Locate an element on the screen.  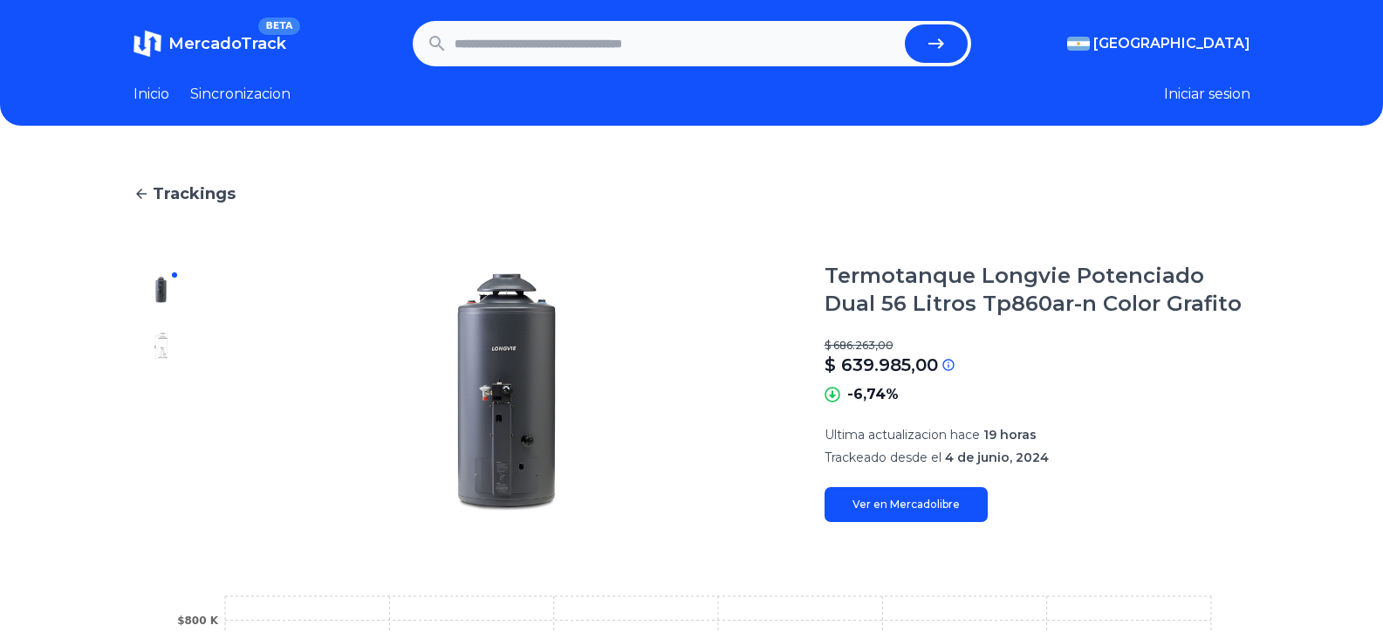
tspan: $800 K is located at coordinates (198, 620).